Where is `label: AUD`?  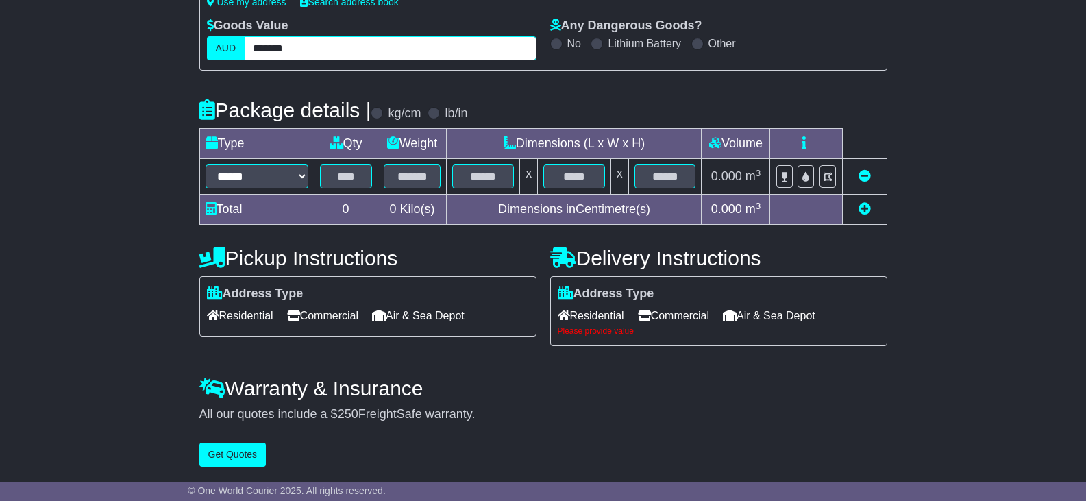 label: AUD is located at coordinates (226, 48).